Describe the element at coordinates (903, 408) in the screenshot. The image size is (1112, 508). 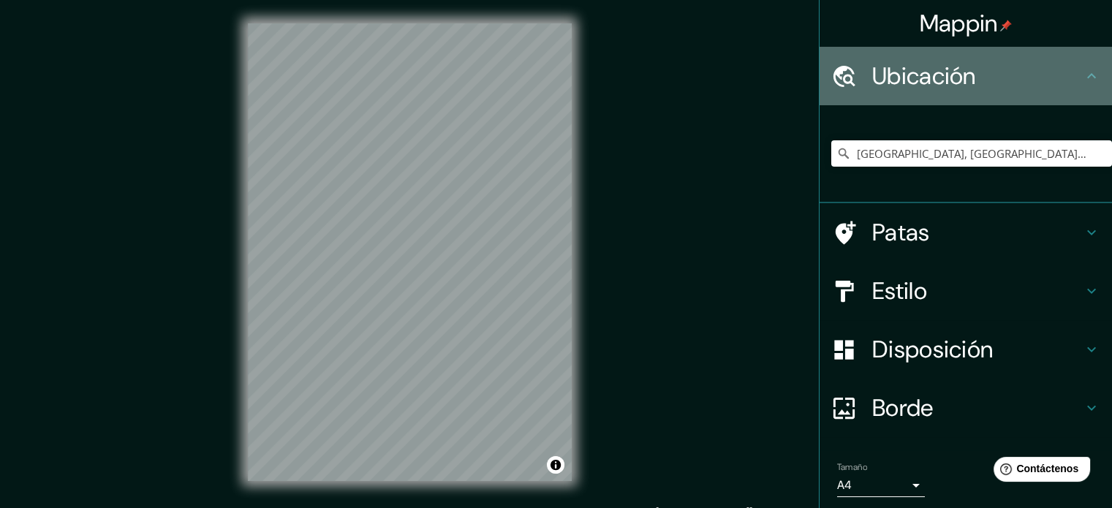
I see `font: Borde` at that location.